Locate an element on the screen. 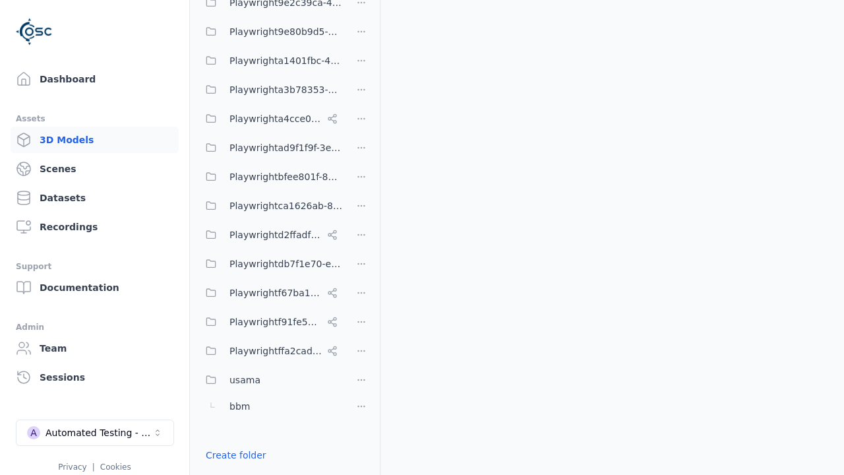 This screenshot has height=475, width=844. span: usama is located at coordinates (245, 380).